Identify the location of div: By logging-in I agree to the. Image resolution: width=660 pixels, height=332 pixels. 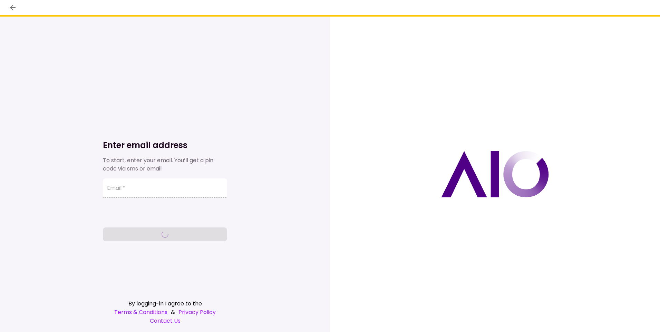
(165, 303).